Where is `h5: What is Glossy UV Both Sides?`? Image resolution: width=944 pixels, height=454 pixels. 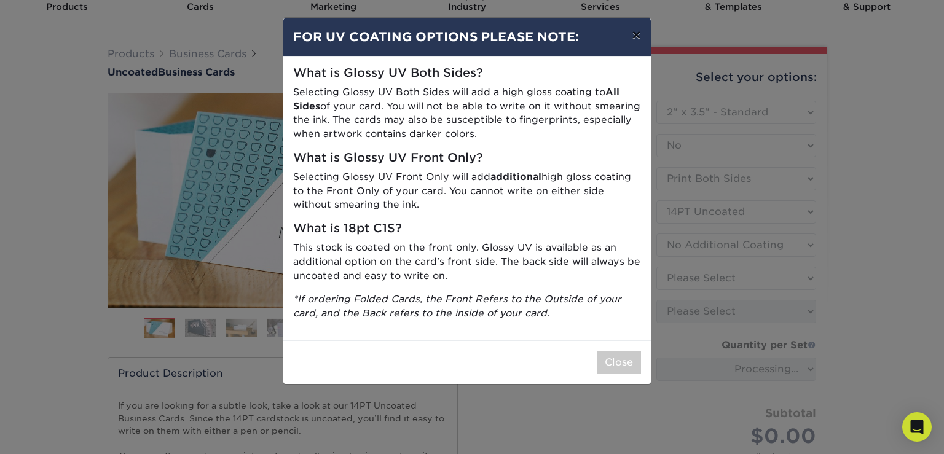 h5: What is Glossy UV Both Sides? is located at coordinates (467, 73).